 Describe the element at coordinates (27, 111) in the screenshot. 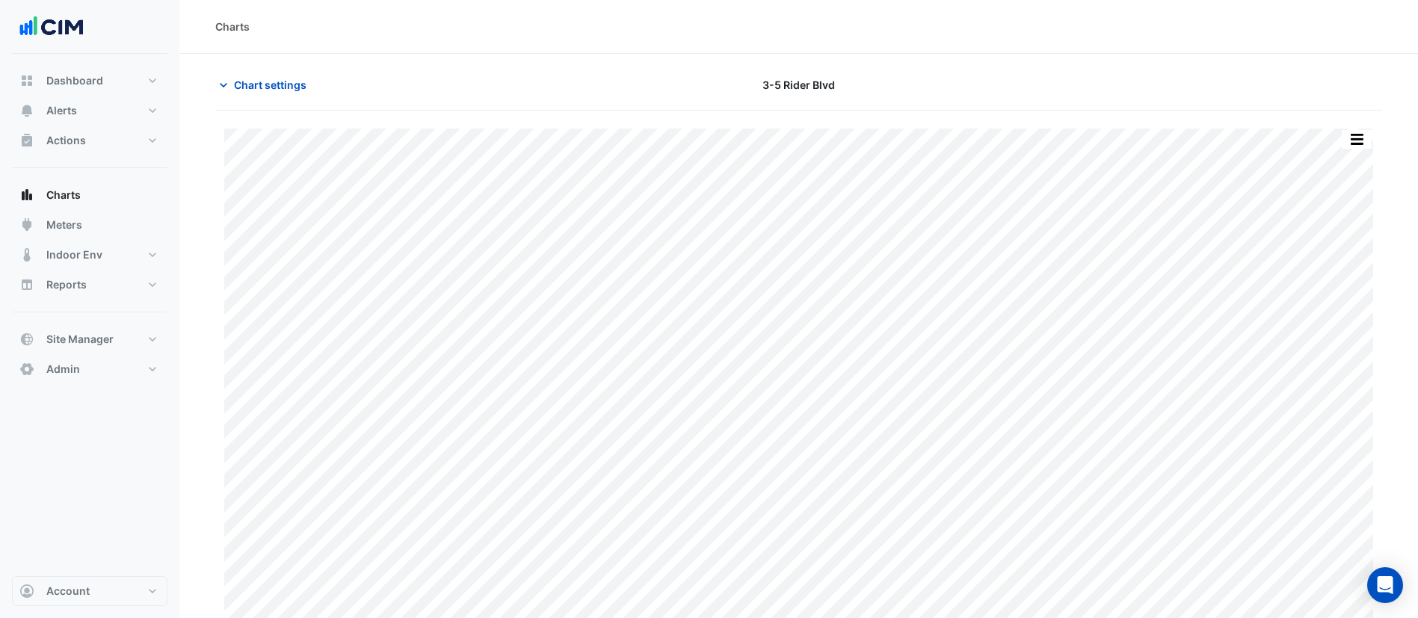

I see `app-icon: Alerts` at that location.